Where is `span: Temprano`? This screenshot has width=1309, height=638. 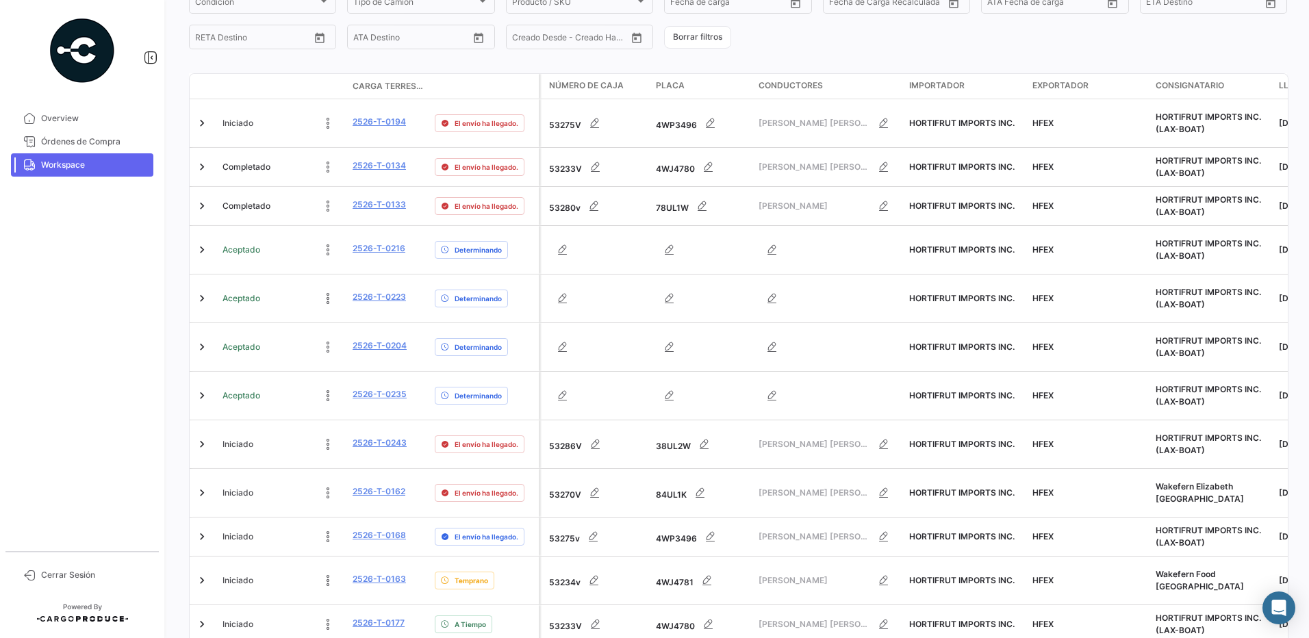
span: Temprano is located at coordinates (471, 581).